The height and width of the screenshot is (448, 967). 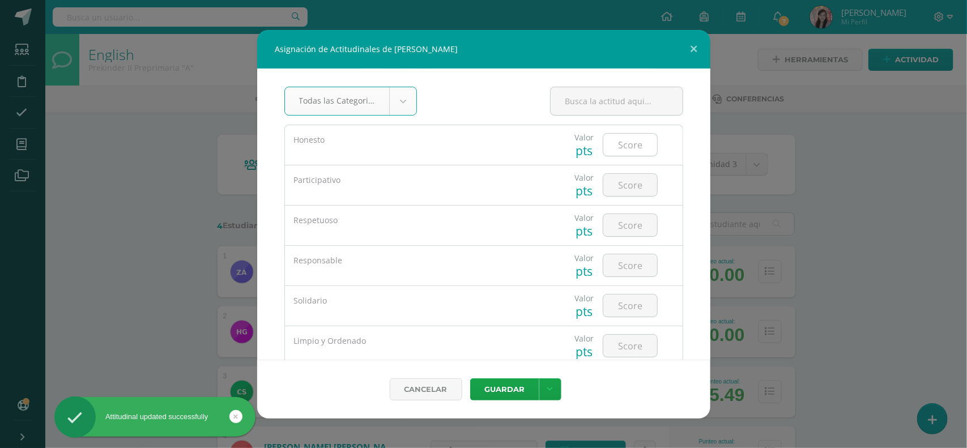 I want to click on button: Close (Esc), so click(x=694, y=49).